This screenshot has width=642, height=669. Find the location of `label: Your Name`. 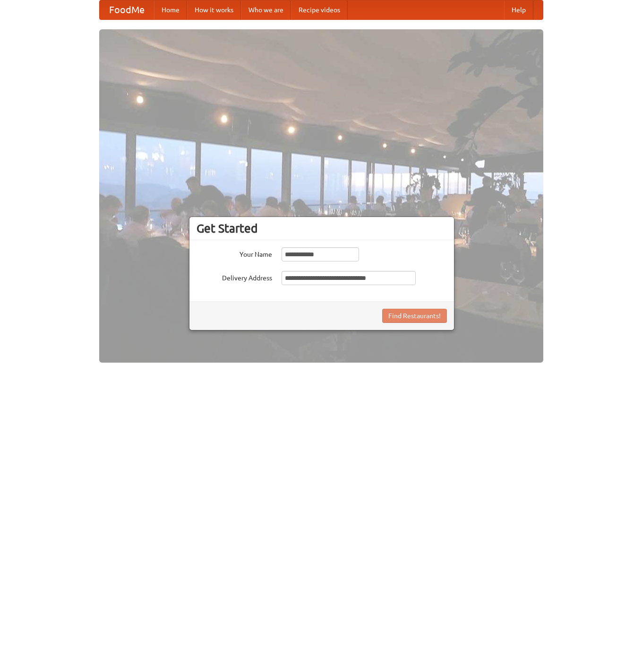

label: Your Name is located at coordinates (234, 253).